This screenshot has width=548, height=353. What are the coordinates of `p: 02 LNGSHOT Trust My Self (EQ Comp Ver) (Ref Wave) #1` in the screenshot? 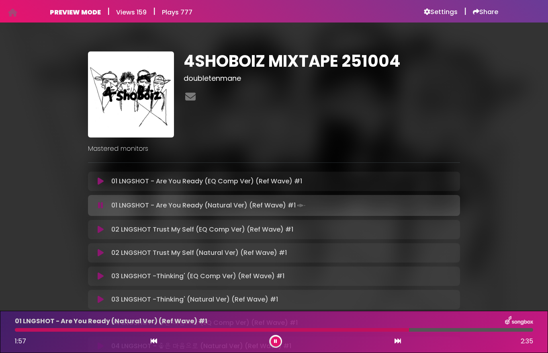 It's located at (202, 229).